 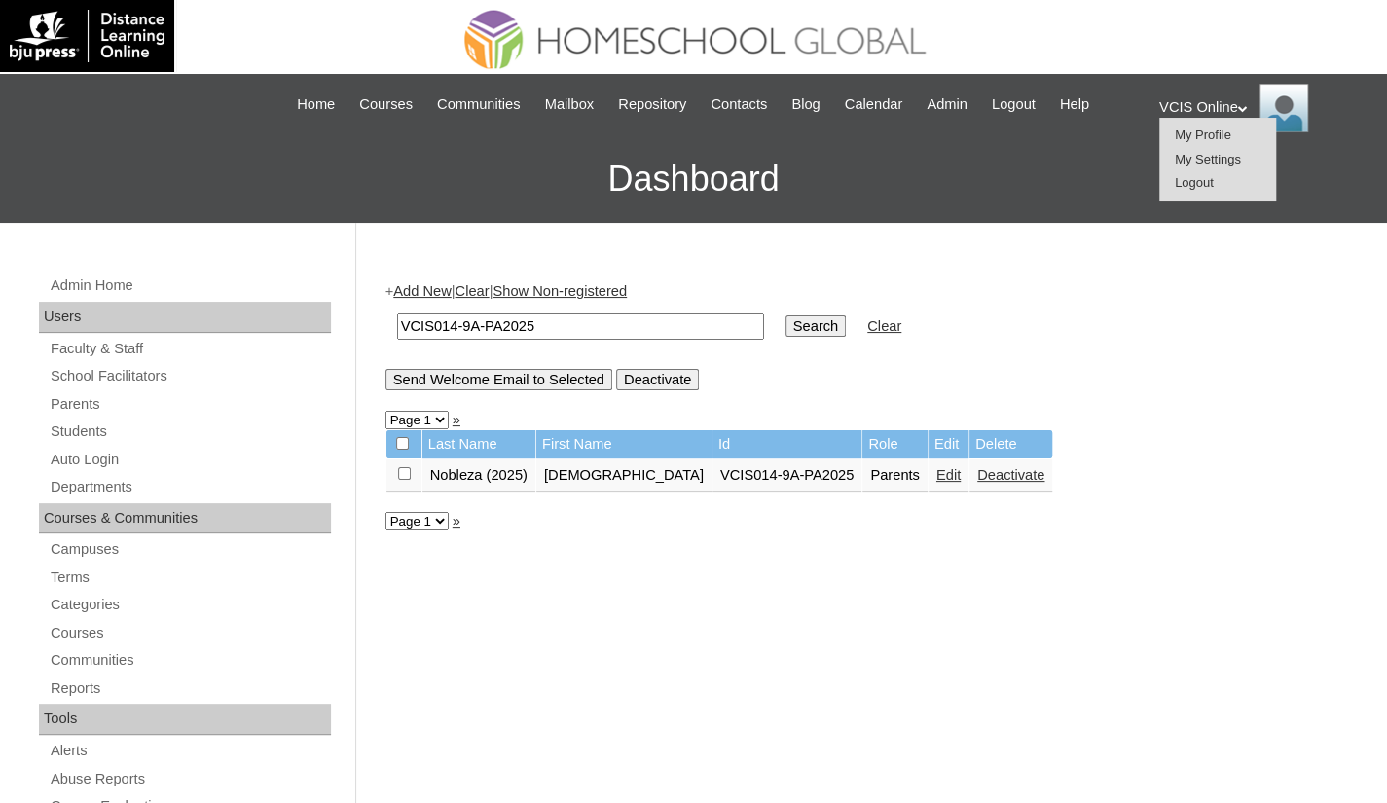 What do you see at coordinates (190, 404) in the screenshot?
I see `a: Parents` at bounding box center [190, 404].